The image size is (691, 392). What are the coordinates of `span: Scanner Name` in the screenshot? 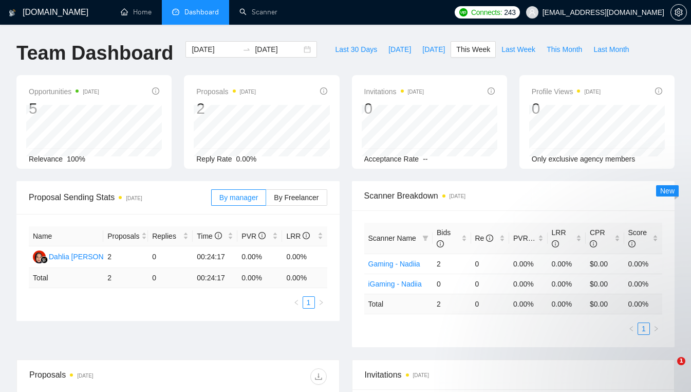 It's located at (392, 238).